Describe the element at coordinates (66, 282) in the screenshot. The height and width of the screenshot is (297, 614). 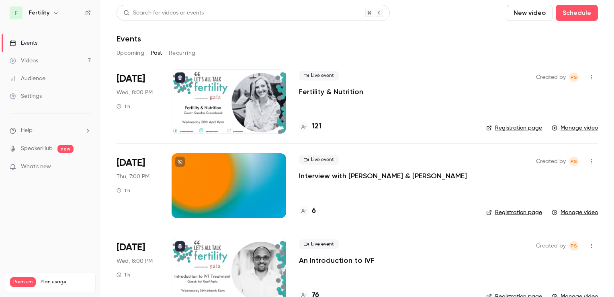
I see `span: Plan usage` at that location.